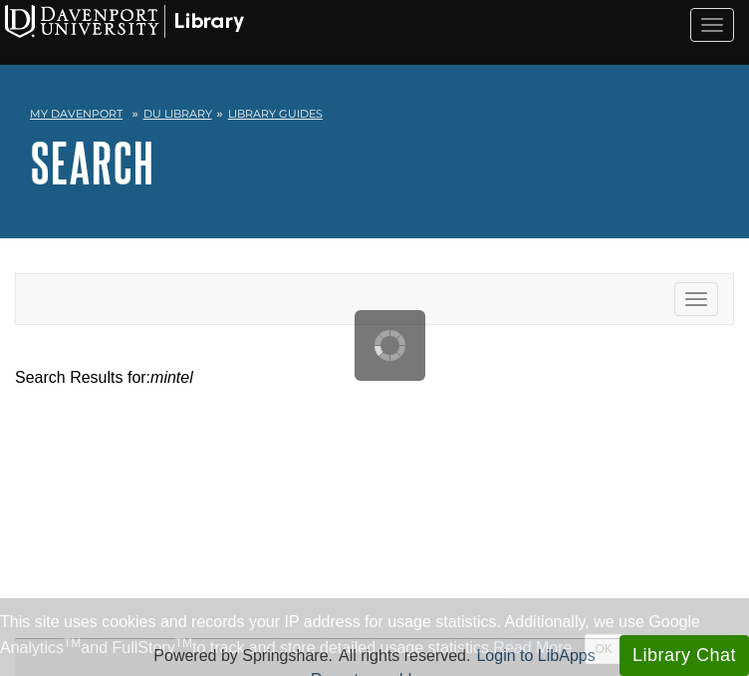 The width and height of the screenshot is (749, 676). I want to click on img: Davenport University Logo, so click(125, 21).